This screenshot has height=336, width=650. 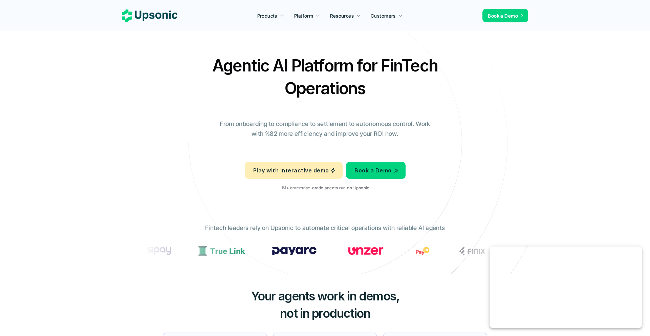 I want to click on a: Play with interactive demo, so click(x=294, y=170).